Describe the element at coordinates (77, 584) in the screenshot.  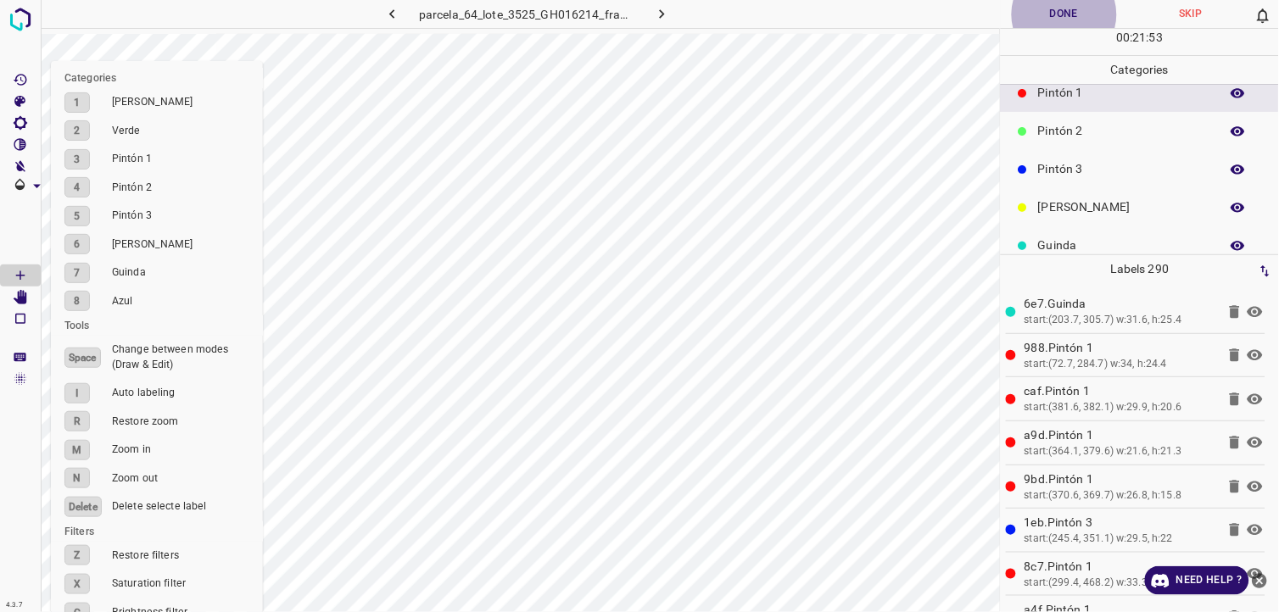
I see `b: X` at that location.